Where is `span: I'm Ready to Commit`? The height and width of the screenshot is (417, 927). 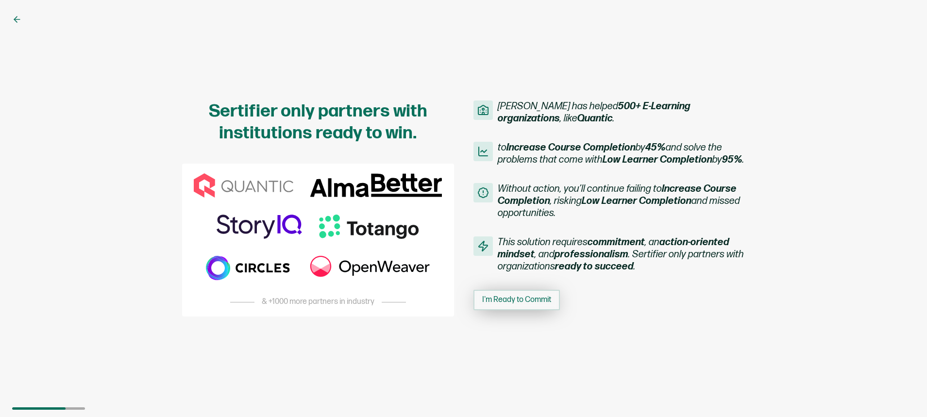 span: I'm Ready to Commit is located at coordinates (517, 300).